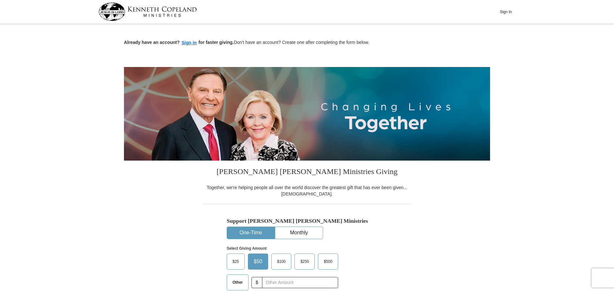  I want to click on button: Sign in, so click(189, 43).